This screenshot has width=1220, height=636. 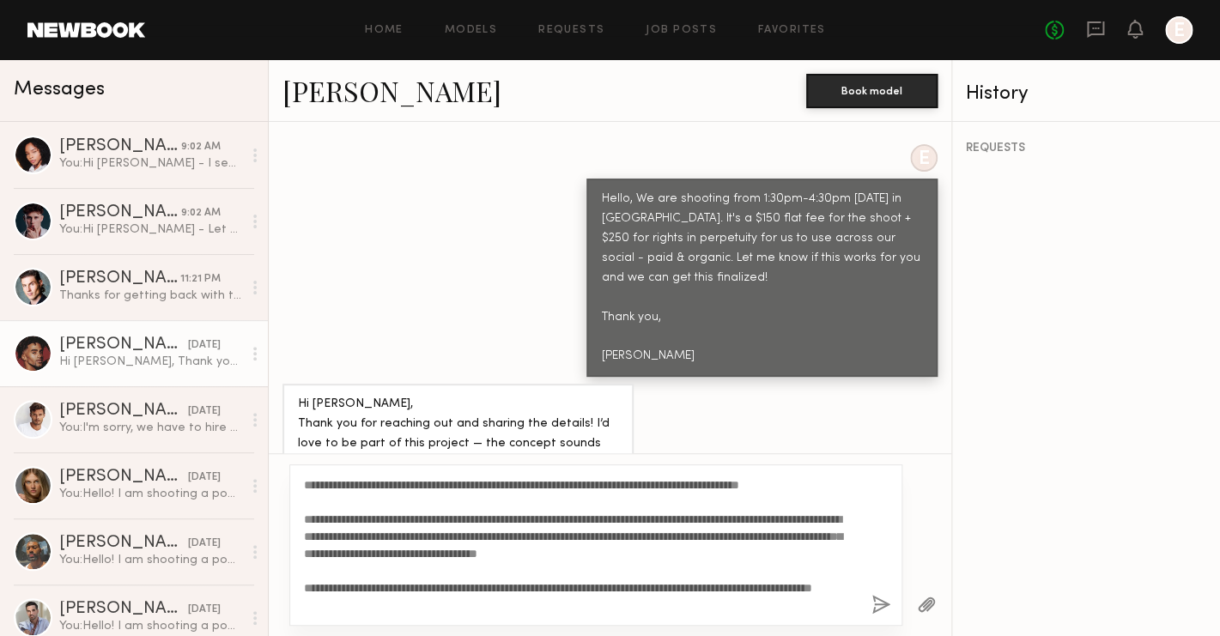 What do you see at coordinates (1179, 30) in the screenshot?
I see `a: E` at bounding box center [1179, 30].